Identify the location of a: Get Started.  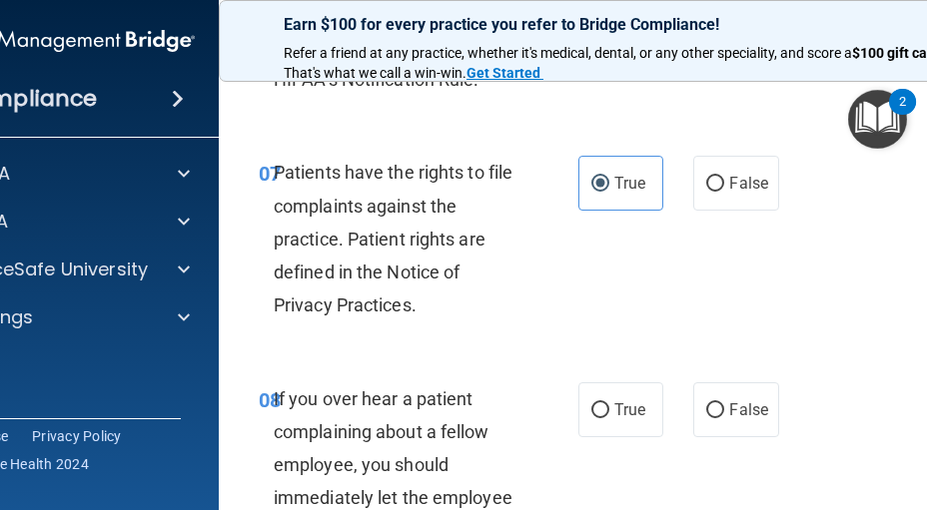
(504, 73).